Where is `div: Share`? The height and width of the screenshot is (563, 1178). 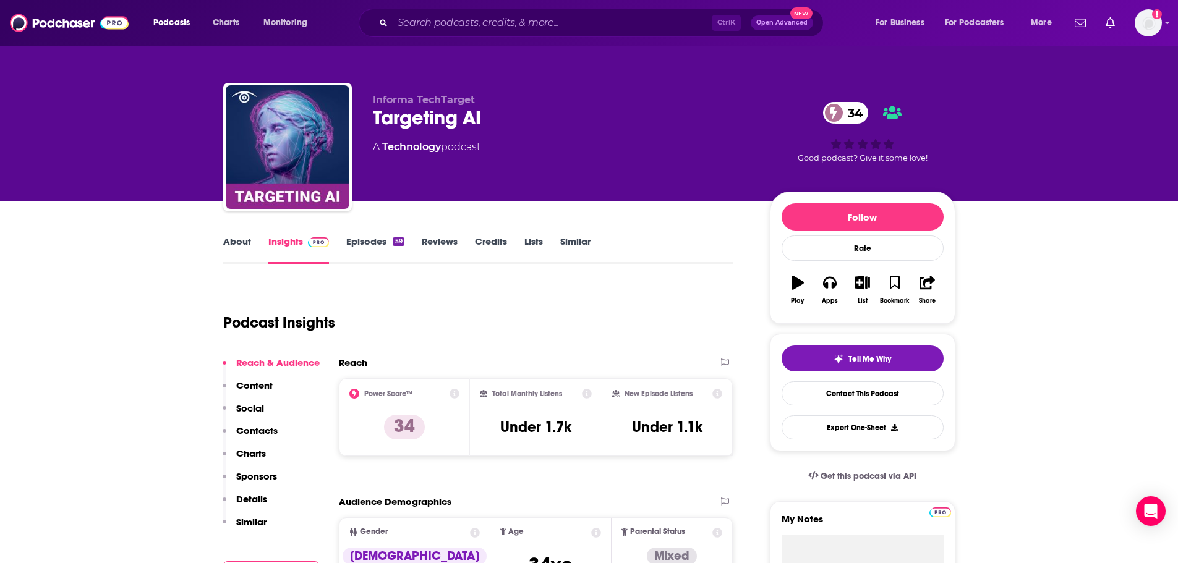
div: Share is located at coordinates (927, 301).